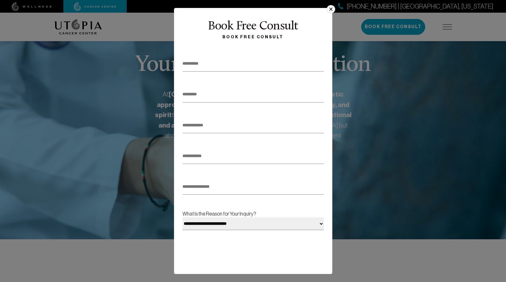 This screenshot has width=506, height=282. I want to click on select: What Is the Reason for Your Inquiry?, so click(253, 224).